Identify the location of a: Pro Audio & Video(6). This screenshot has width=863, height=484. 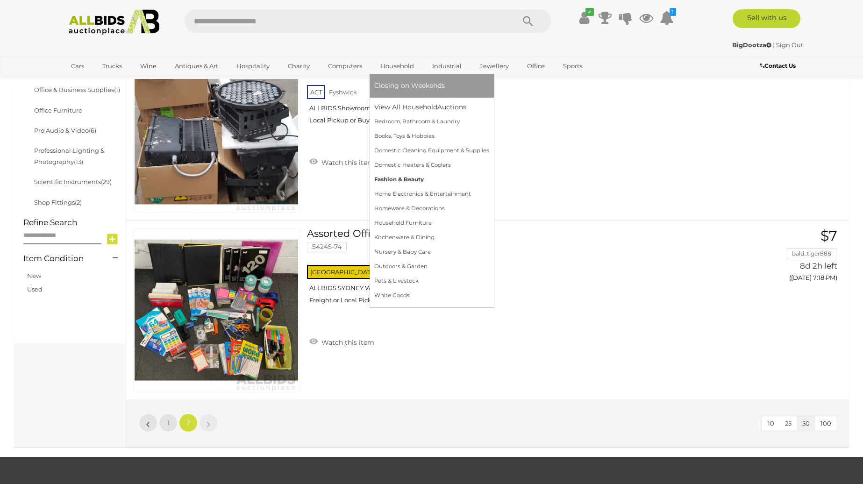
(65, 130).